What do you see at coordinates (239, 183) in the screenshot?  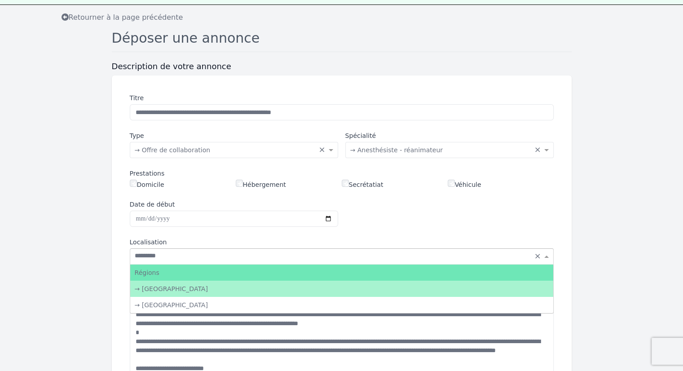 I see `input: Hébergement` at bounding box center [239, 183].